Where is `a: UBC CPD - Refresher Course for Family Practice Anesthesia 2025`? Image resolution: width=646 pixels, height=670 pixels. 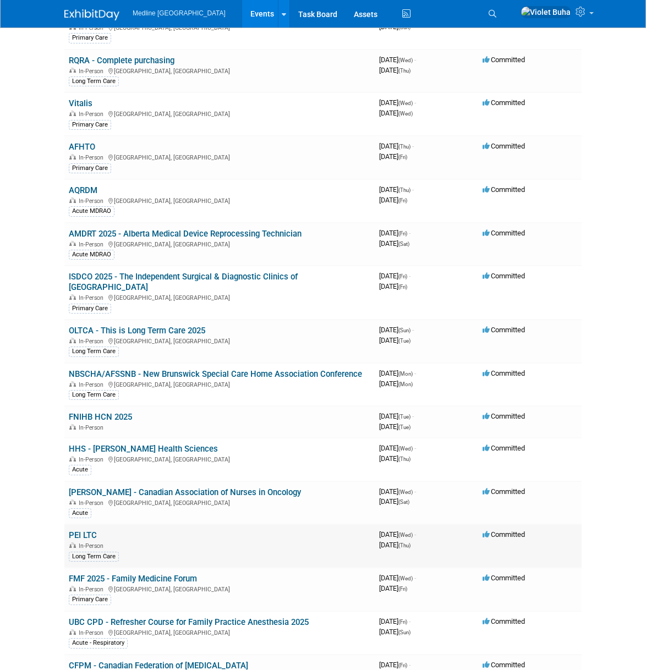 a: UBC CPD - Refresher Course for Family Practice Anesthesia 2025 is located at coordinates (189, 622).